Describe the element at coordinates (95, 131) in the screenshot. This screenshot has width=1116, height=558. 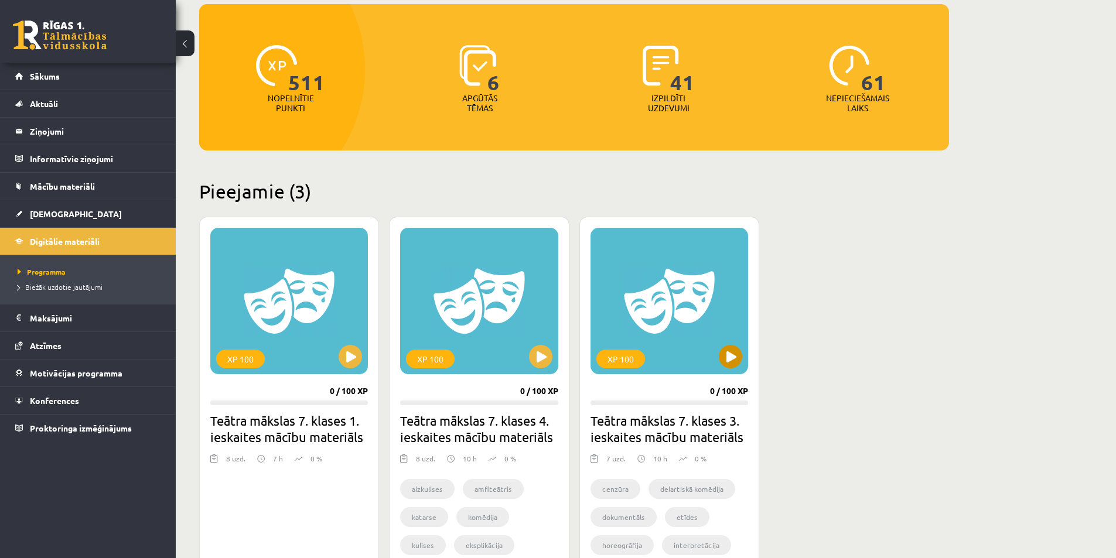
I see `legend: Ziņojumi` at that location.